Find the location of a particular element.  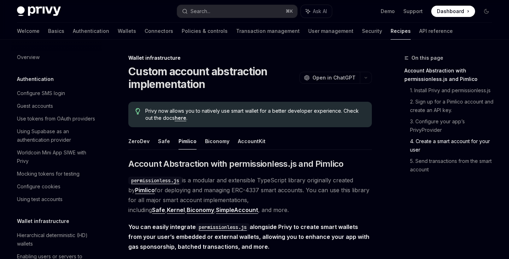

span: is a modular and extensible TypeScript library originally created by for deploying and managing E... is located at coordinates (250, 195).